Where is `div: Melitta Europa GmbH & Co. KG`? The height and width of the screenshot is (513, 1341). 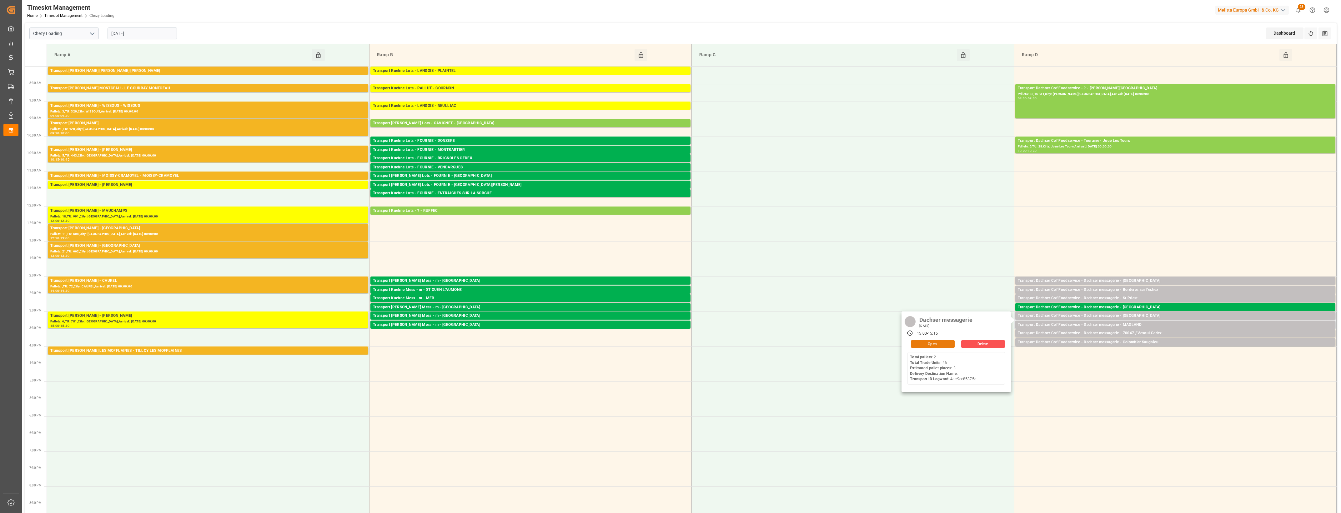
div: Melitta Europa GmbH & Co. KG is located at coordinates (1252, 10).